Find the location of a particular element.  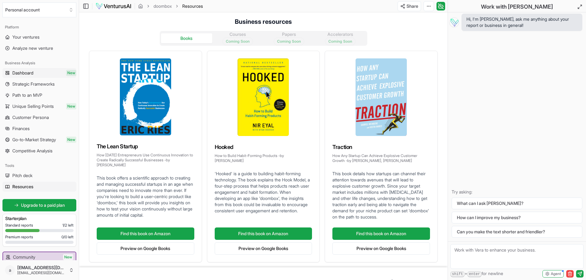

img: logo is located at coordinates (113, 6).